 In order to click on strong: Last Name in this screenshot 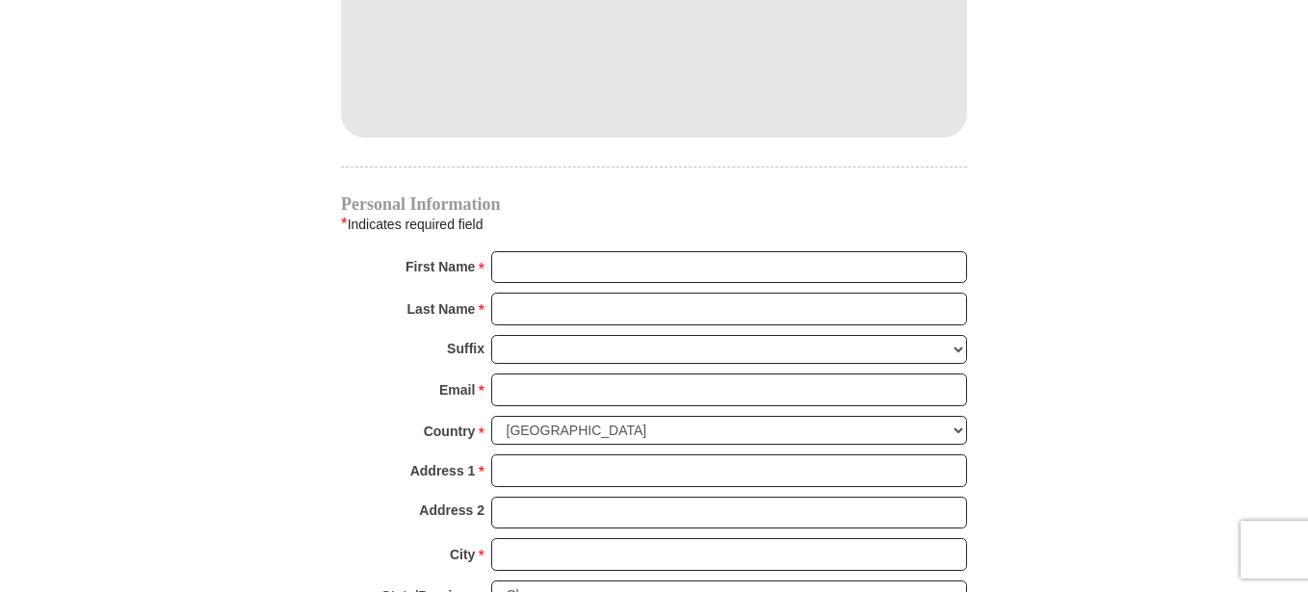, I will do `click(441, 309)`.